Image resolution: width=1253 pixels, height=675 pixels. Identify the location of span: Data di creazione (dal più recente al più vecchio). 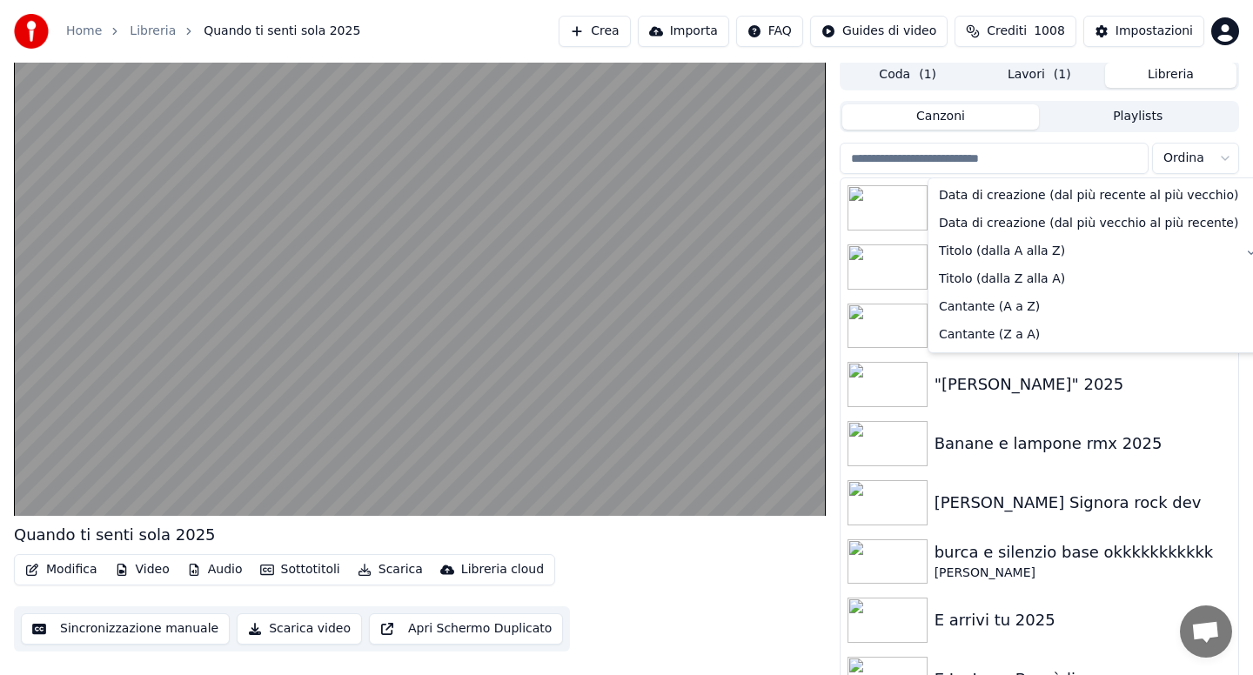
(1088, 196).